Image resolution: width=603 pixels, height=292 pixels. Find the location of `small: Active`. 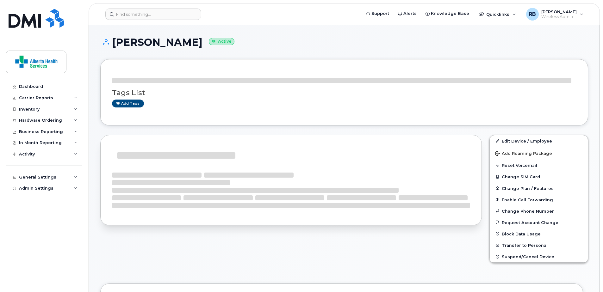

small: Active is located at coordinates (222, 41).